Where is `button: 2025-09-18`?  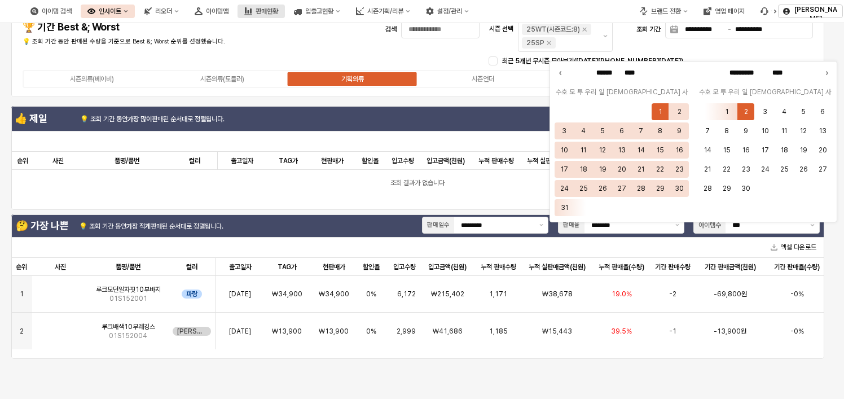 button: 2025-09-18 is located at coordinates (784, 150).